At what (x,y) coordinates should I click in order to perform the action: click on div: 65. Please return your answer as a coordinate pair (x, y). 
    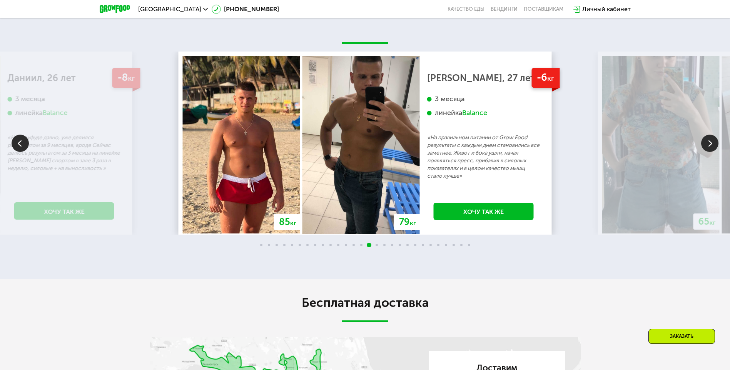
    Looking at the image, I should click on (707, 222).